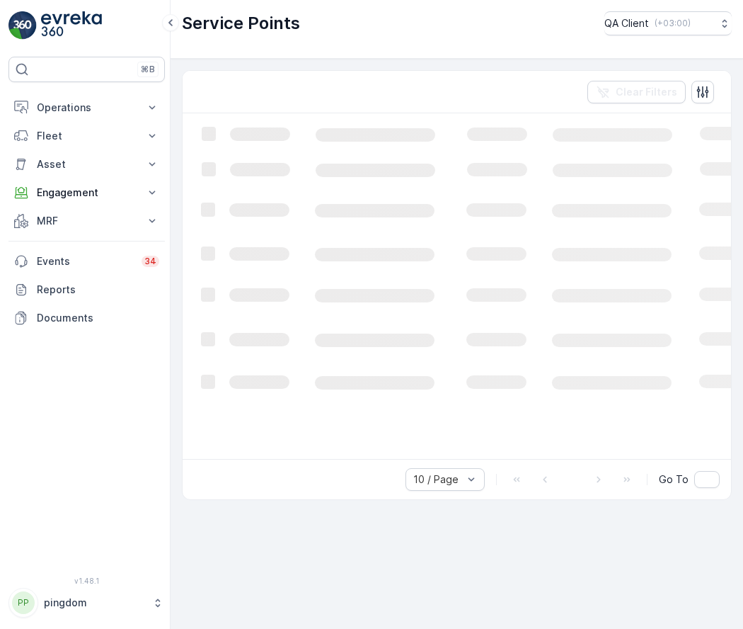 This screenshot has height=629, width=743. Describe the element at coordinates (85, 261) in the screenshot. I see `p: Events` at that location.